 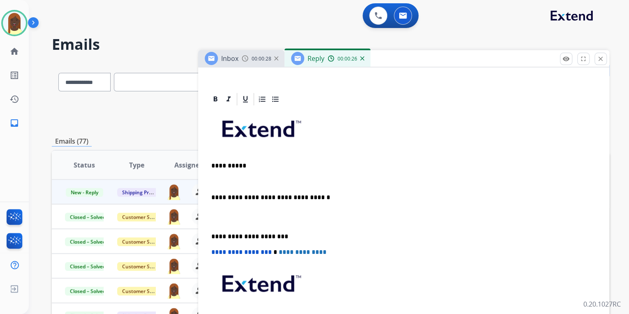 I want to click on span: Assignee, so click(x=189, y=165).